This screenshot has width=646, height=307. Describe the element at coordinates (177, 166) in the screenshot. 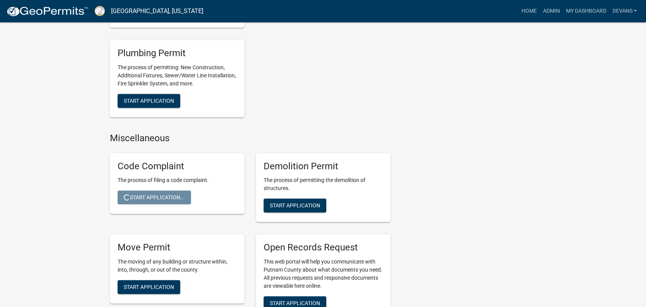

I see `h5: Code Complaint` at that location.